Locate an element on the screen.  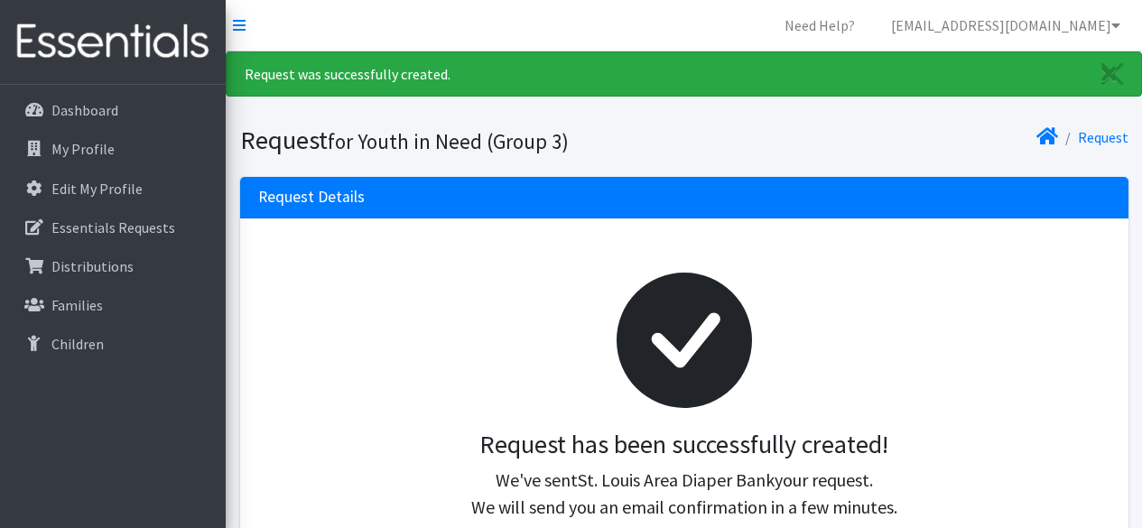
a: Children is located at coordinates (113, 344).